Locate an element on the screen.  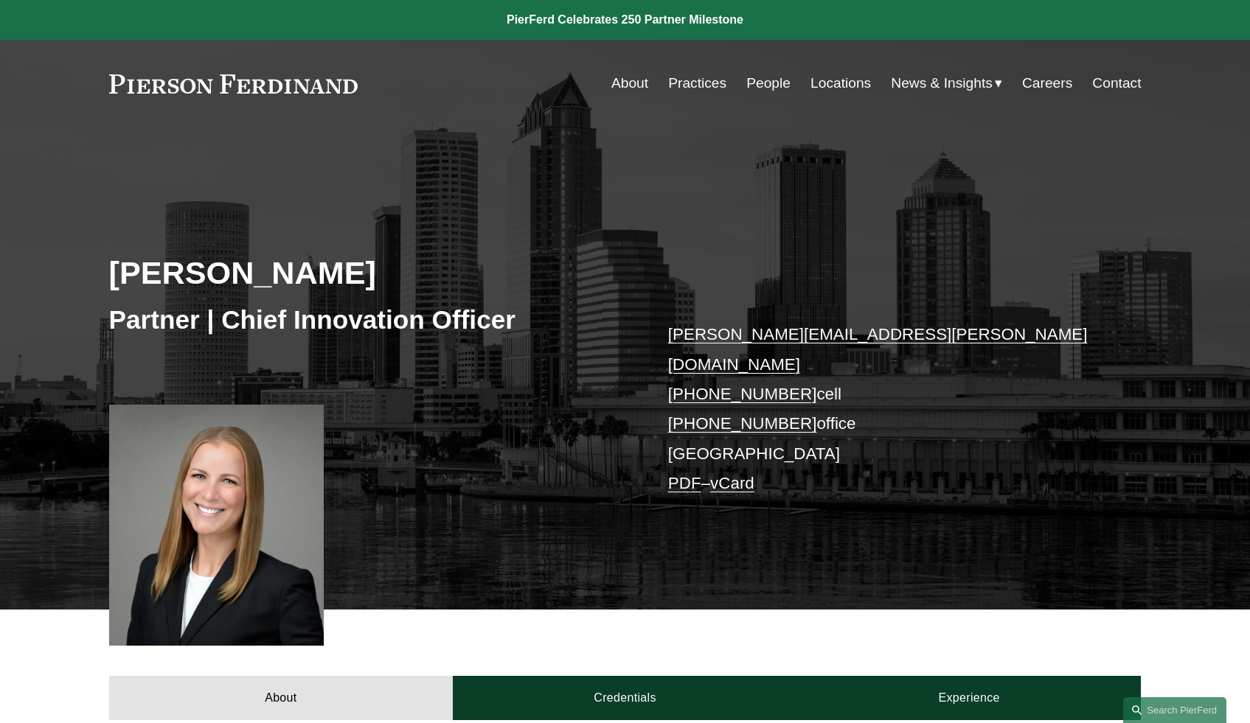
a: Contact is located at coordinates (1116, 83).